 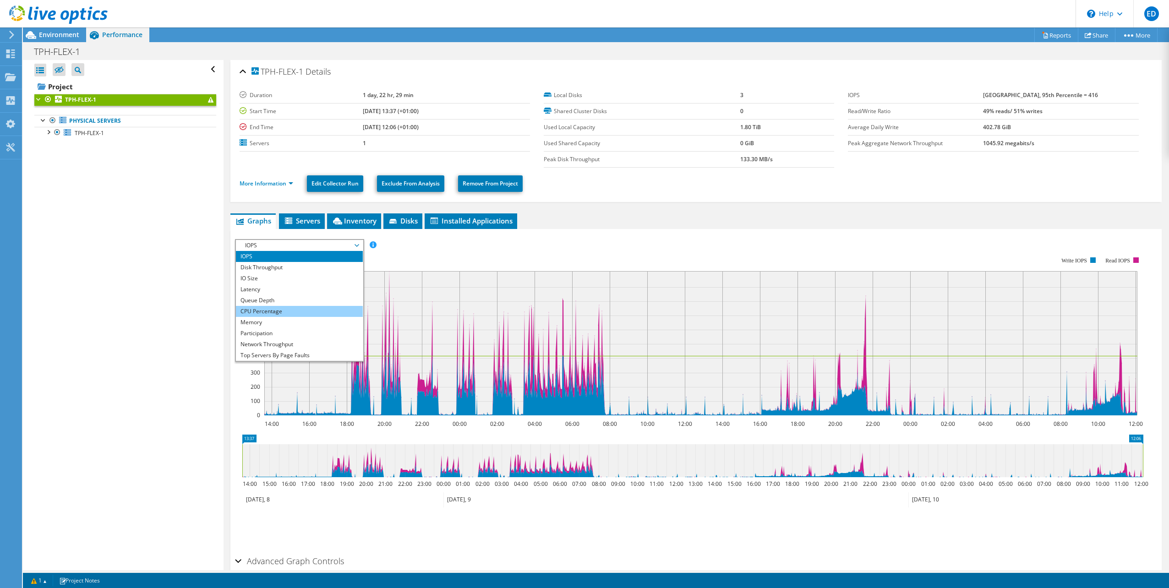 I want to click on a: Physical Servers, so click(x=125, y=121).